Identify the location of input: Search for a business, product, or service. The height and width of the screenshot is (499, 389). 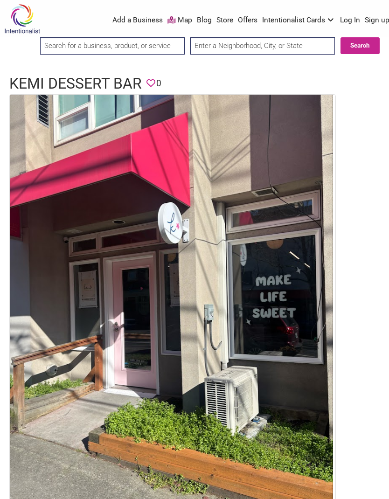
(112, 46).